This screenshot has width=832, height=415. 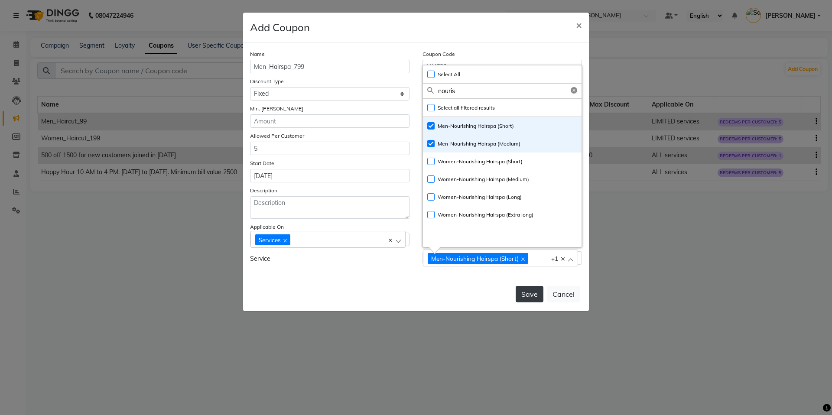 What do you see at coordinates (277, 136) in the screenshot?
I see `label: Allowed Per Customer` at bounding box center [277, 136].